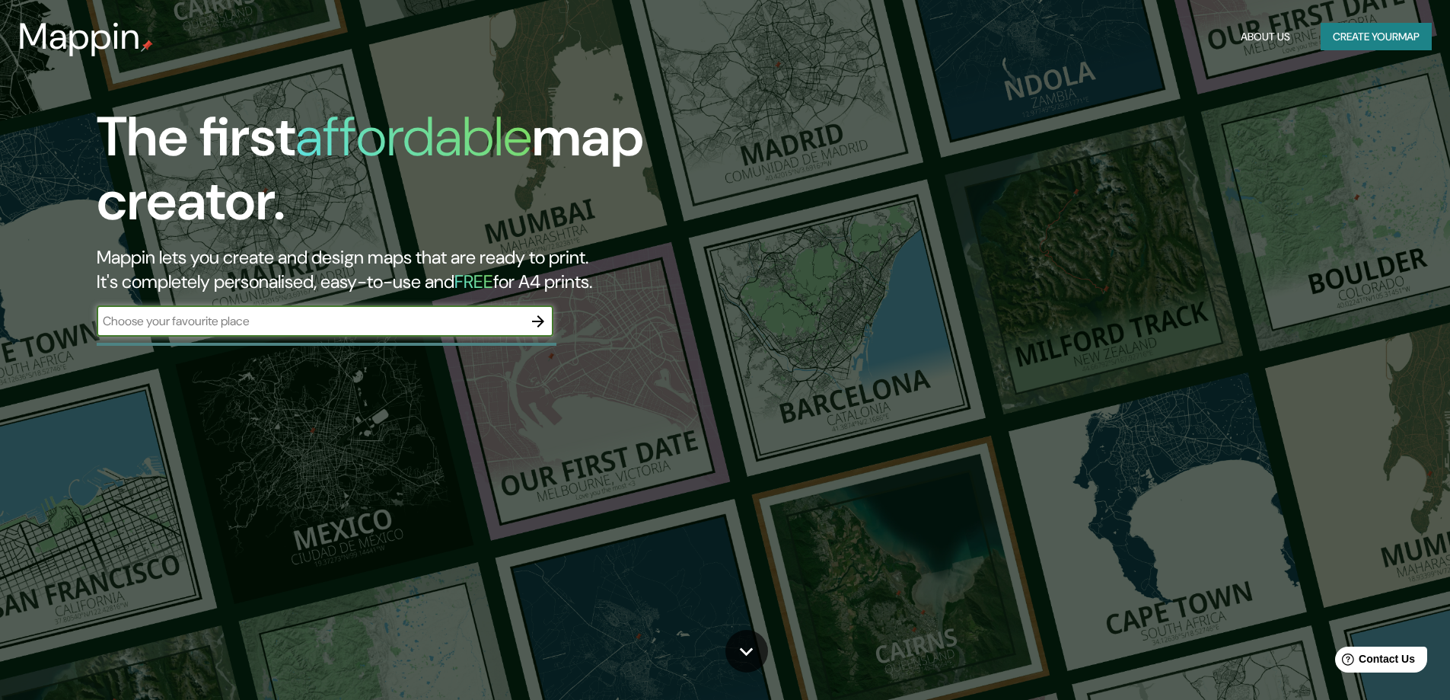 This screenshot has height=700, width=1450. Describe the element at coordinates (1265, 37) in the screenshot. I see `button: About Us` at that location.